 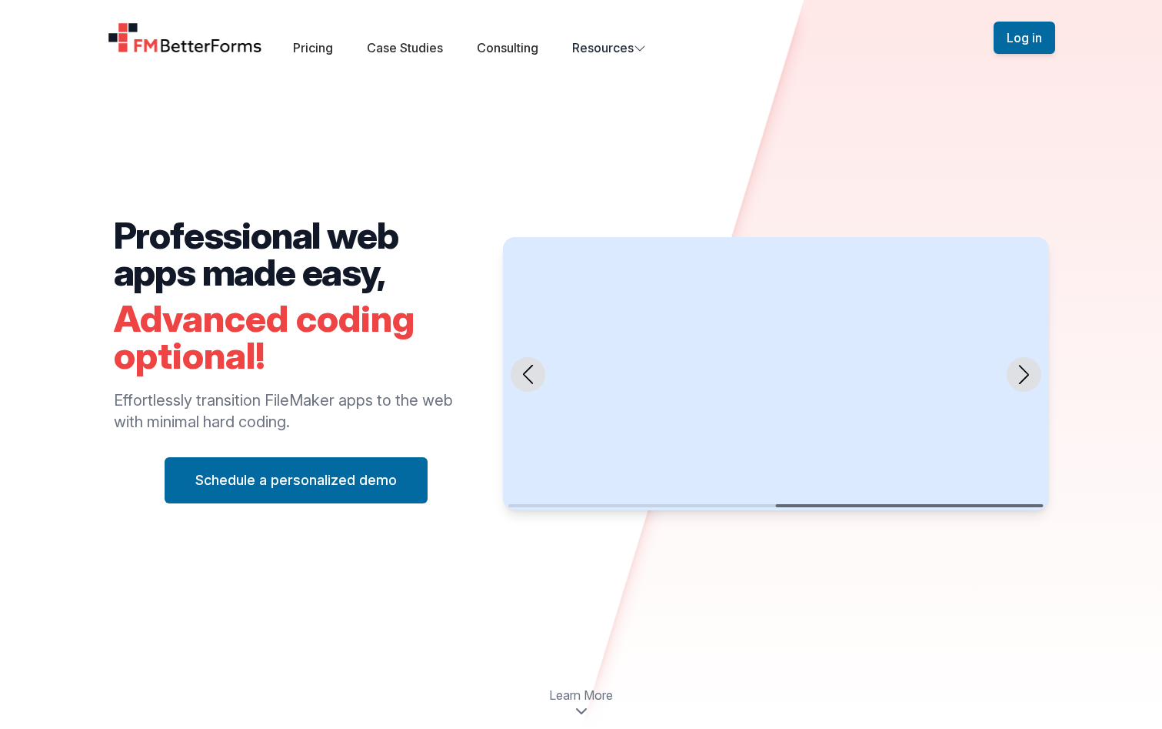 What do you see at coordinates (185, 38) in the screenshot?
I see `a: Home` at bounding box center [185, 38].